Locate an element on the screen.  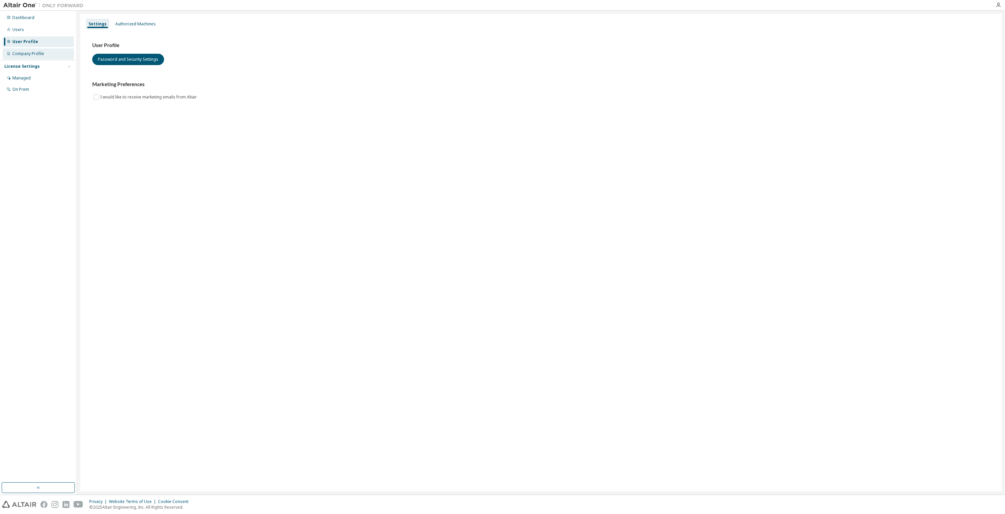
h3: User Profile is located at coordinates (541, 45).